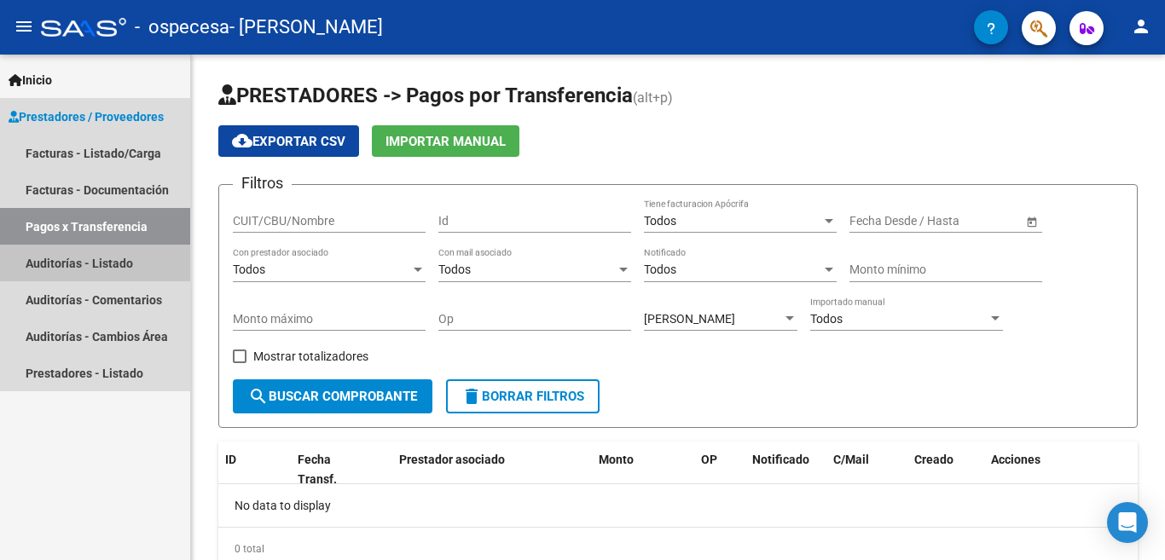 The height and width of the screenshot is (560, 1165). What do you see at coordinates (254, 470) in the screenshot?
I see `datatable-header-cell: ID` at bounding box center [254, 470].